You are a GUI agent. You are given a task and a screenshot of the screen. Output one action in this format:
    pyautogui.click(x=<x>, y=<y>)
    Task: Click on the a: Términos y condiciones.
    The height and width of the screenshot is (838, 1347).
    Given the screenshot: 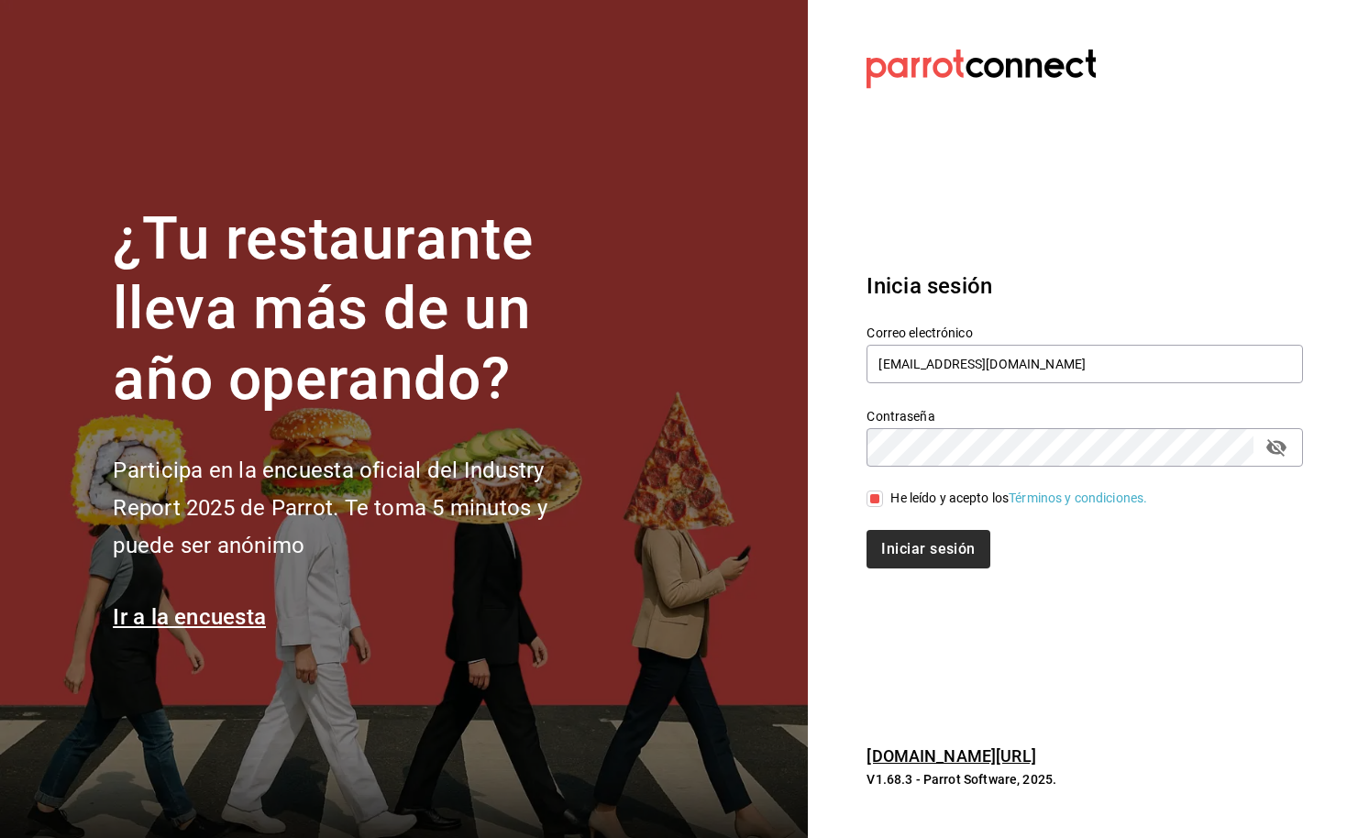 What is the action you would take?
    pyautogui.click(x=1078, y=498)
    